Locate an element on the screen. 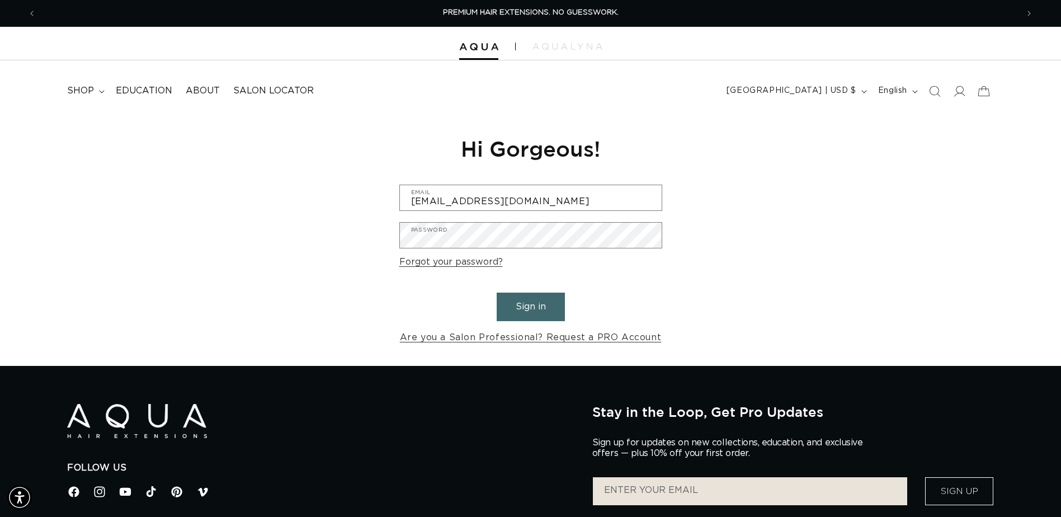  button: Sign Up is located at coordinates (959, 491).